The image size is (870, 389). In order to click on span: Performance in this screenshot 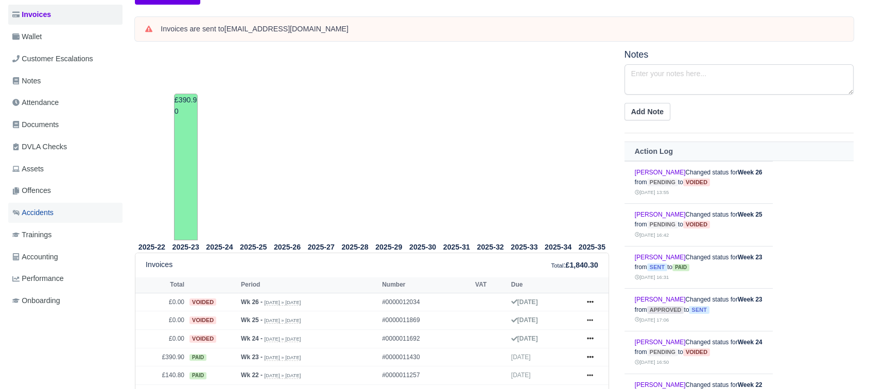, I will do `click(38, 279)`.